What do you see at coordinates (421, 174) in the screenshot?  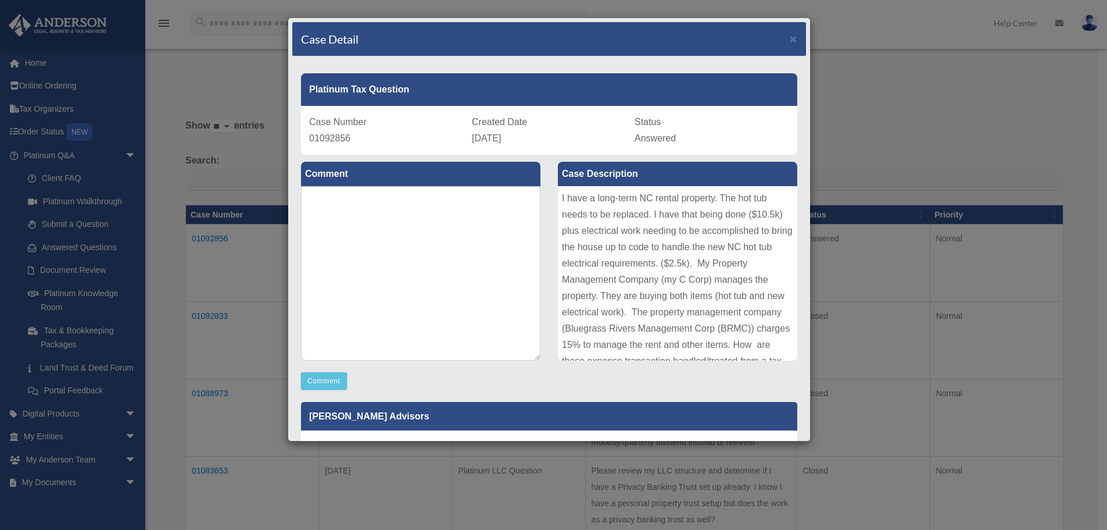 I see `label: Comment` at bounding box center [421, 174].